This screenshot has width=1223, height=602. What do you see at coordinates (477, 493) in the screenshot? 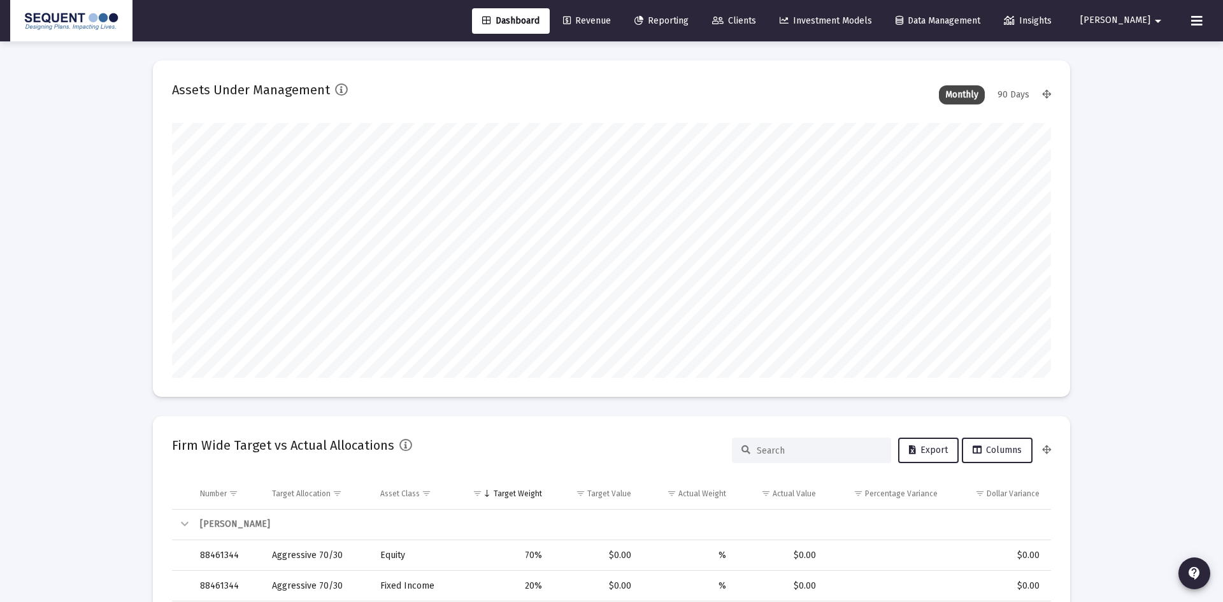
I see `span: Show filter options for column 'Target Weight'` at bounding box center [477, 493].